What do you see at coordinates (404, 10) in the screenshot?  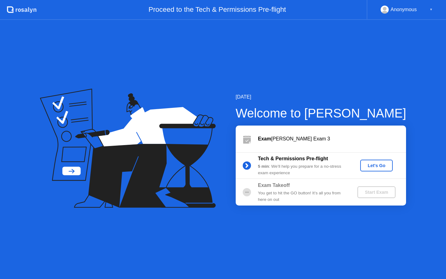 I see `div: Anonymous` at bounding box center [404, 10].